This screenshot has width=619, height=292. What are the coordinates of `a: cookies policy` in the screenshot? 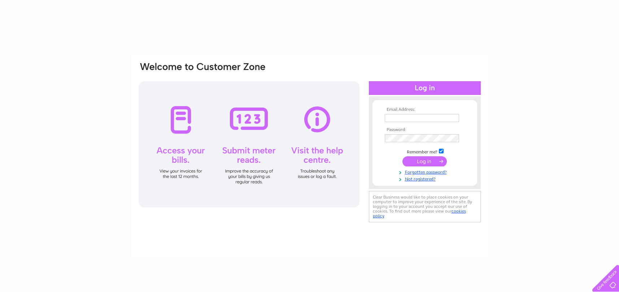 It's located at (420, 213).